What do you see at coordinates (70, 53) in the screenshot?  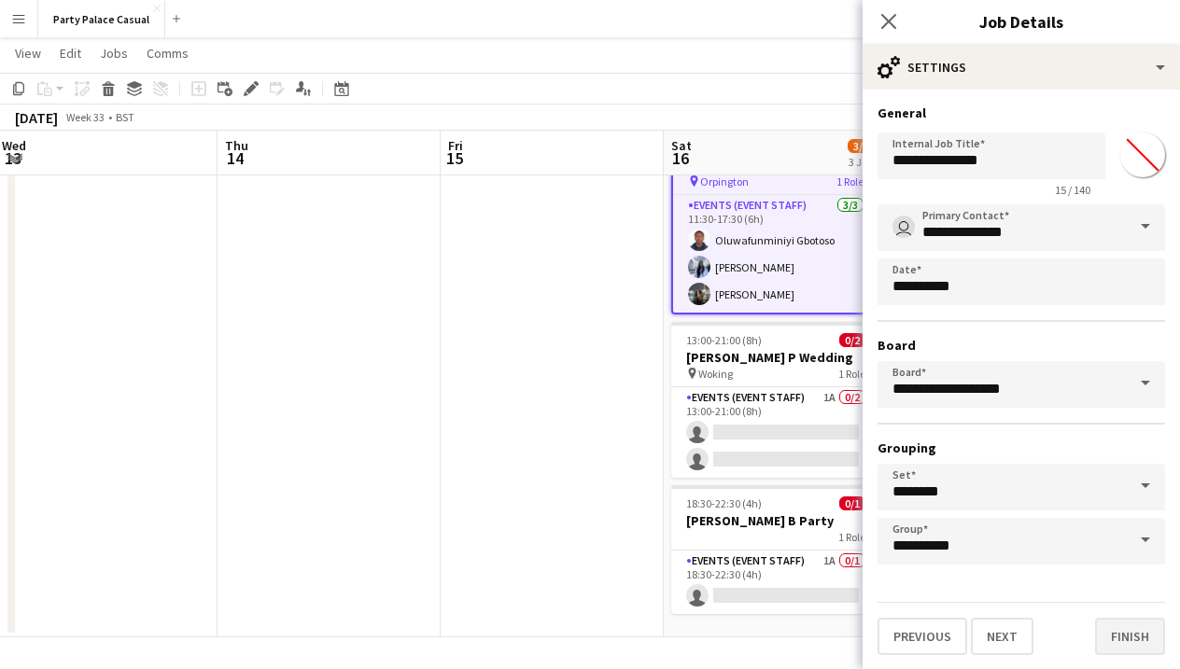 I see `span: Edit` at bounding box center [70, 53].